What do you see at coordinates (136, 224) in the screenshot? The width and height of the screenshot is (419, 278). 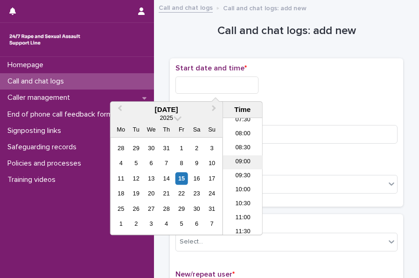 I see `div: Choose Tuesday, 2 September 2025` at bounding box center [136, 224].